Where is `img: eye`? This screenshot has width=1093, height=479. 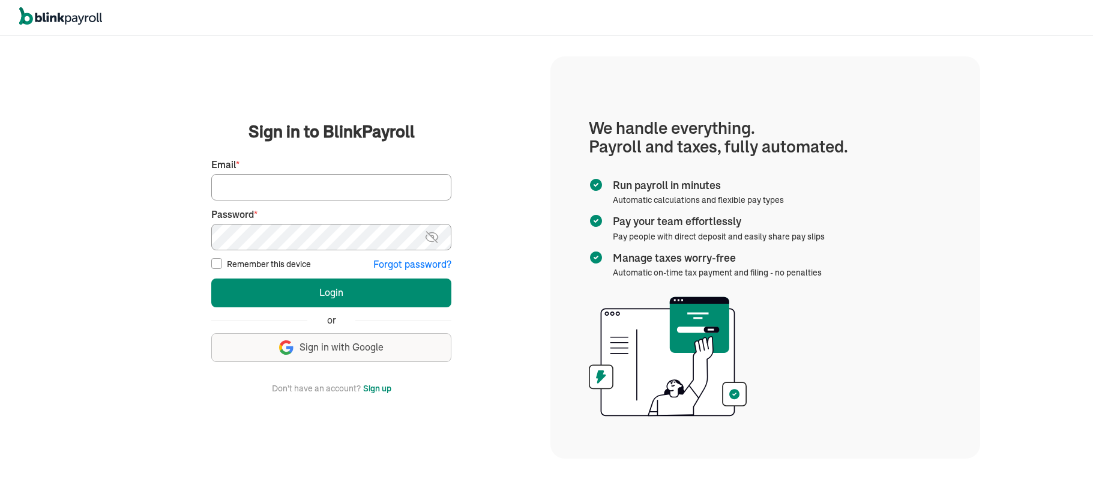
img: eye is located at coordinates (431, 237).